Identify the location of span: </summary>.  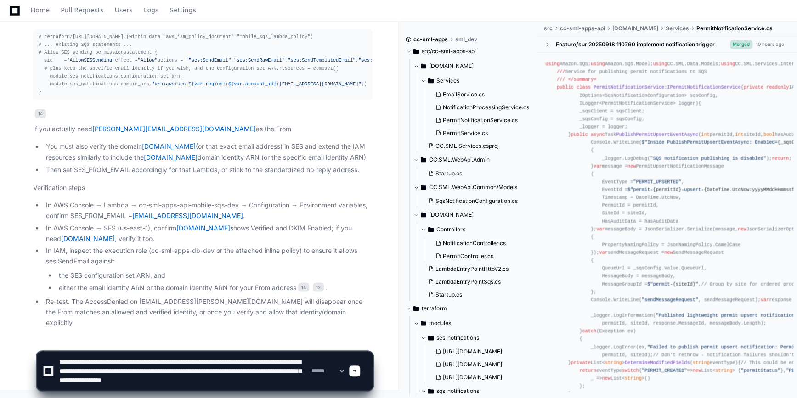
(583, 79).